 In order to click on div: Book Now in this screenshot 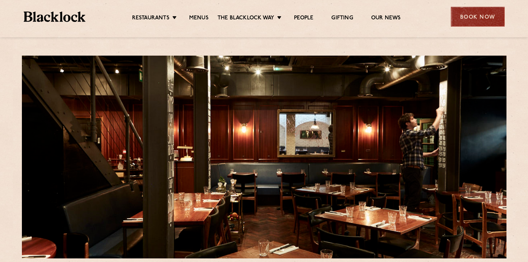, I will do `click(478, 17)`.